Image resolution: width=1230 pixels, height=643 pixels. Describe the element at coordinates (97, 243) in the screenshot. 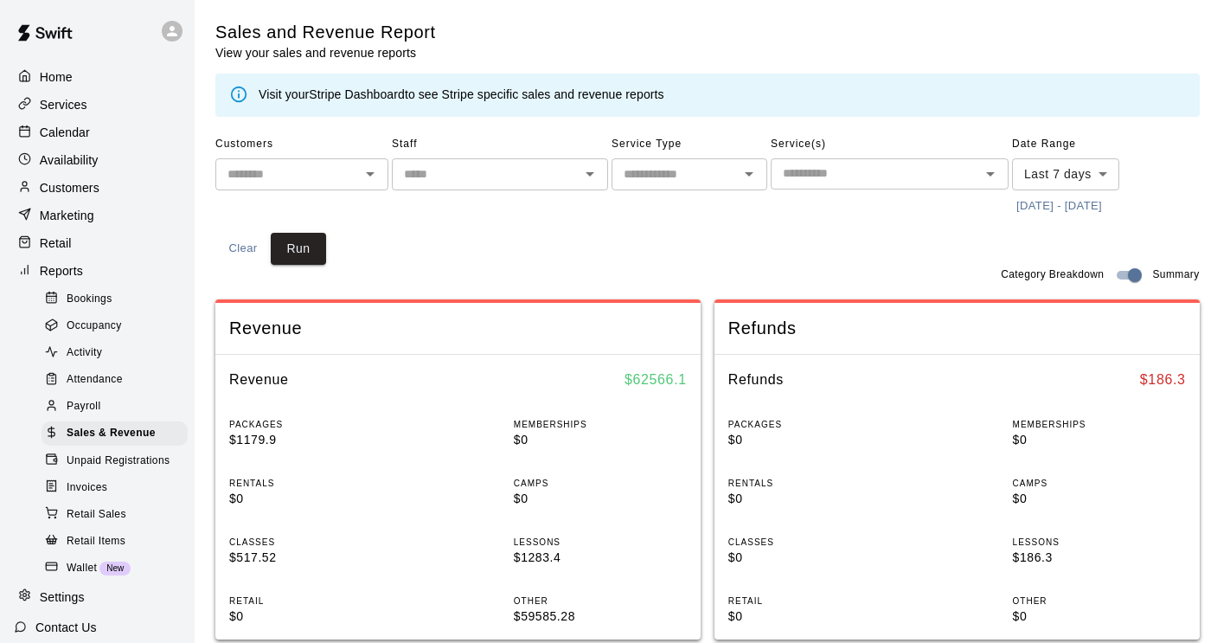

I see `a: Retail` at that location.